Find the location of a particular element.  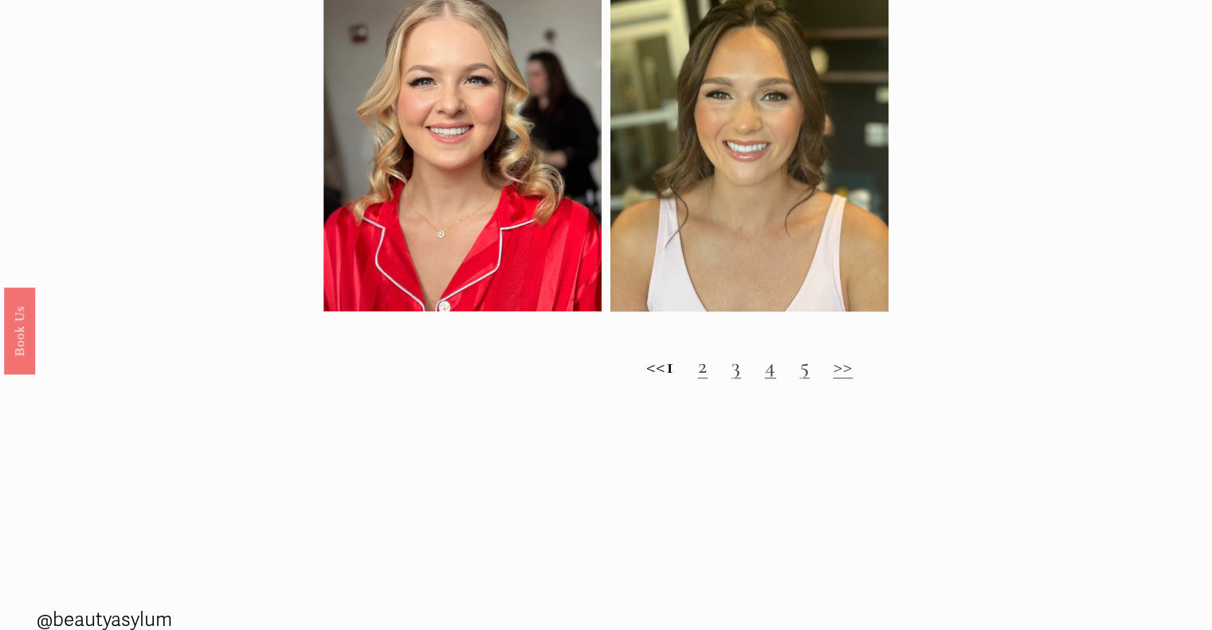

a: Book Us is located at coordinates (19, 330).